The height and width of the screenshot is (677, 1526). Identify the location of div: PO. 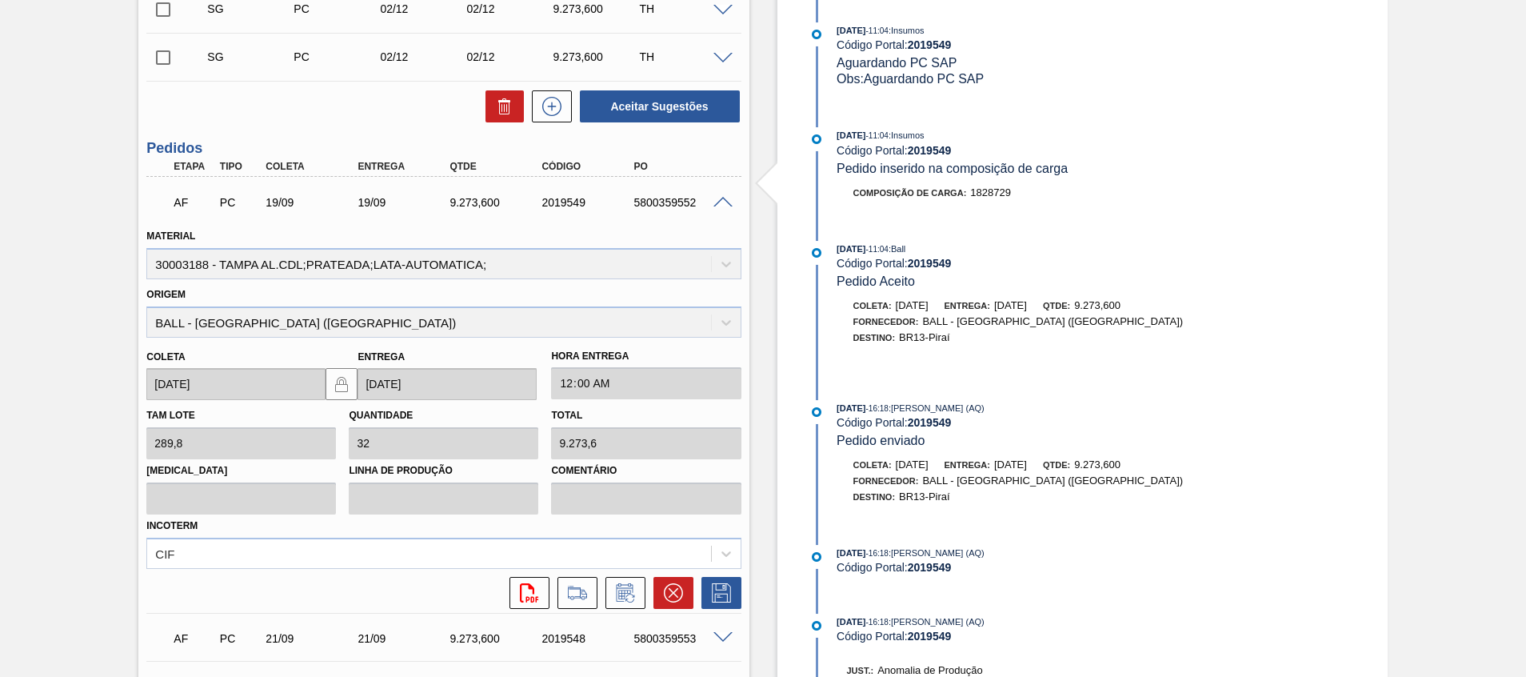
(681, 166).